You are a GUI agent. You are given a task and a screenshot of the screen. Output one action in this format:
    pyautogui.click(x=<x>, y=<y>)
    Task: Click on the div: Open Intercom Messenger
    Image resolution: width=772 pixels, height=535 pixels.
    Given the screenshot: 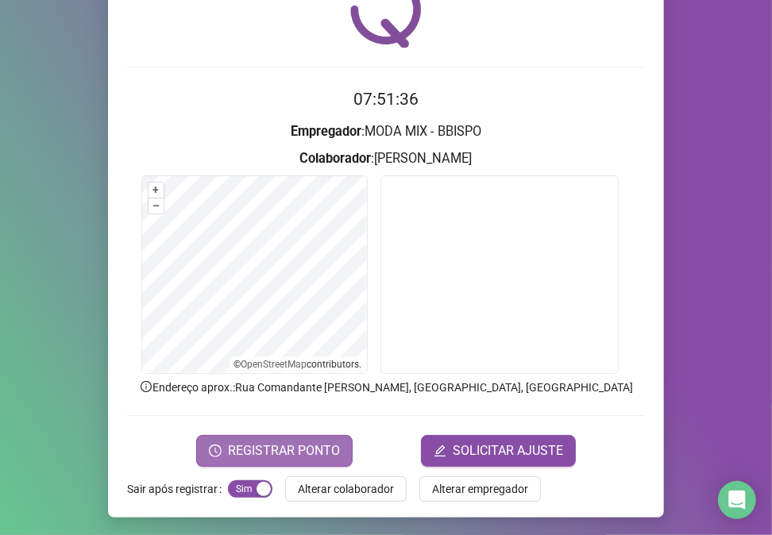 What is the action you would take?
    pyautogui.click(x=737, y=500)
    